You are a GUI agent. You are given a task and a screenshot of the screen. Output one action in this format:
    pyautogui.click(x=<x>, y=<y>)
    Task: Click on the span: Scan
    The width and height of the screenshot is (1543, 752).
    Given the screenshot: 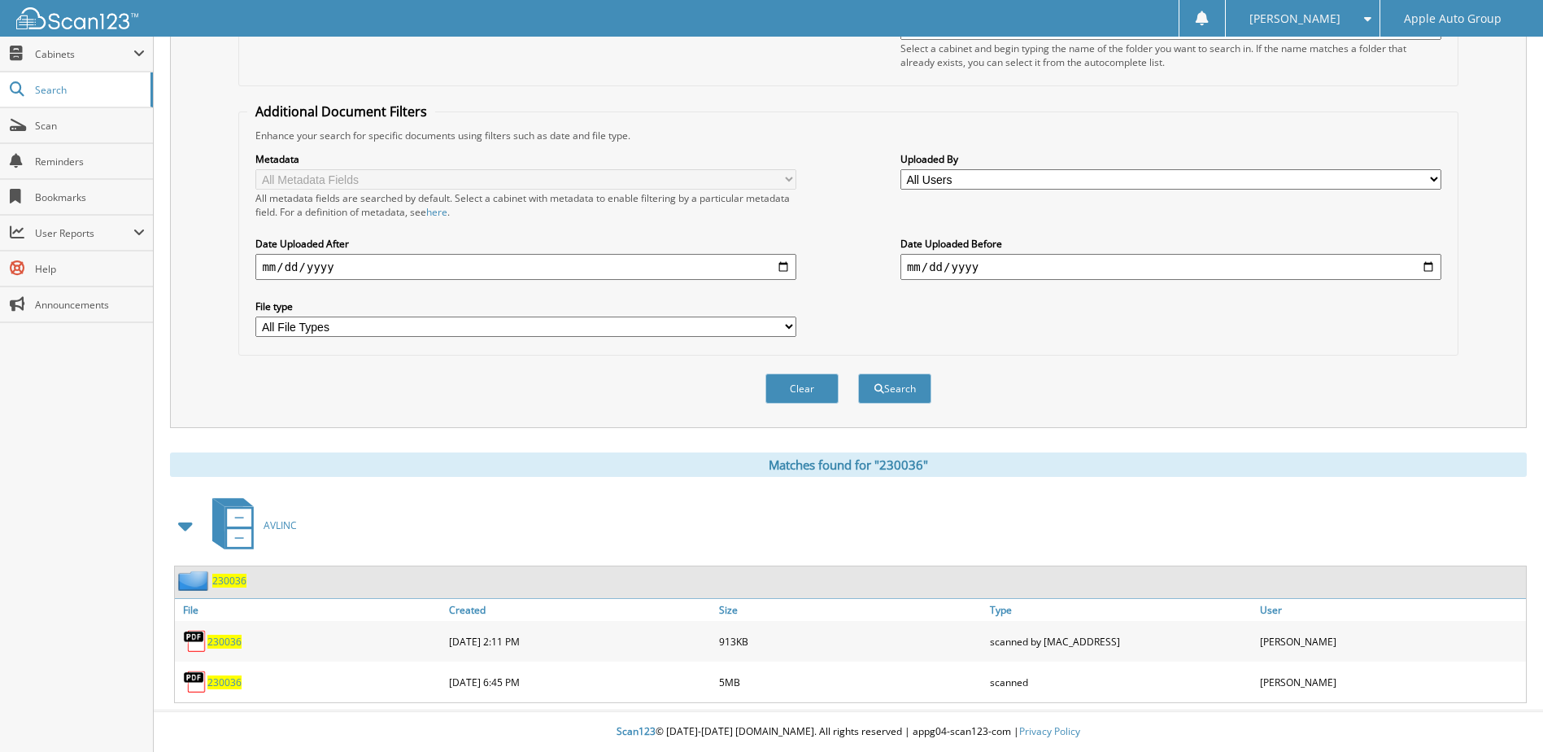 What is the action you would take?
    pyautogui.click(x=89, y=125)
    